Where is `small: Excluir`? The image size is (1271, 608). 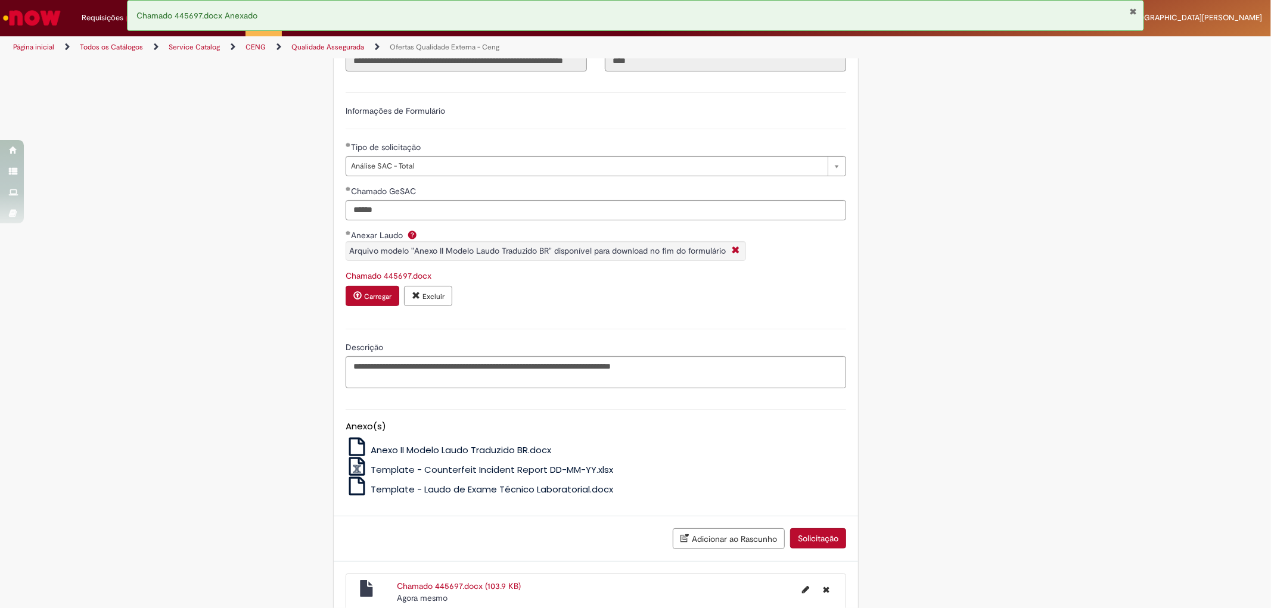 small: Excluir is located at coordinates (433, 297).